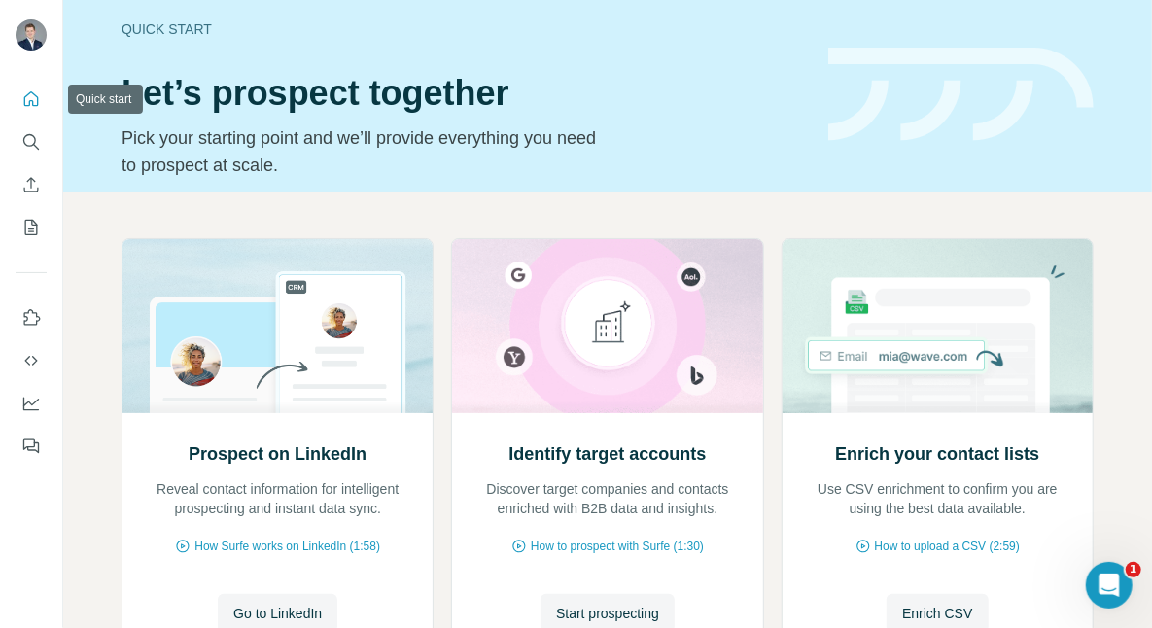 The width and height of the screenshot is (1152, 628). I want to click on h2: Identify target accounts, so click(607, 454).